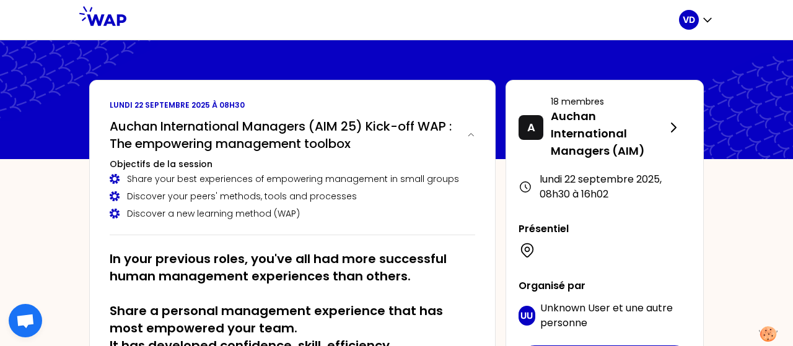 This screenshot has height=346, width=793. I want to click on h3: Objectifs de la session, so click(292, 164).